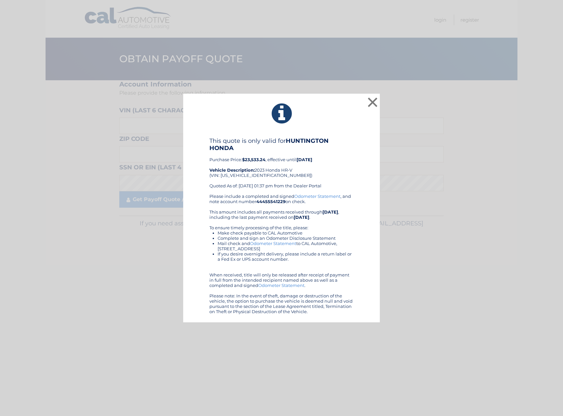  Describe the element at coordinates (232, 170) in the screenshot. I see `strong: Vehicle Description:` at that location.